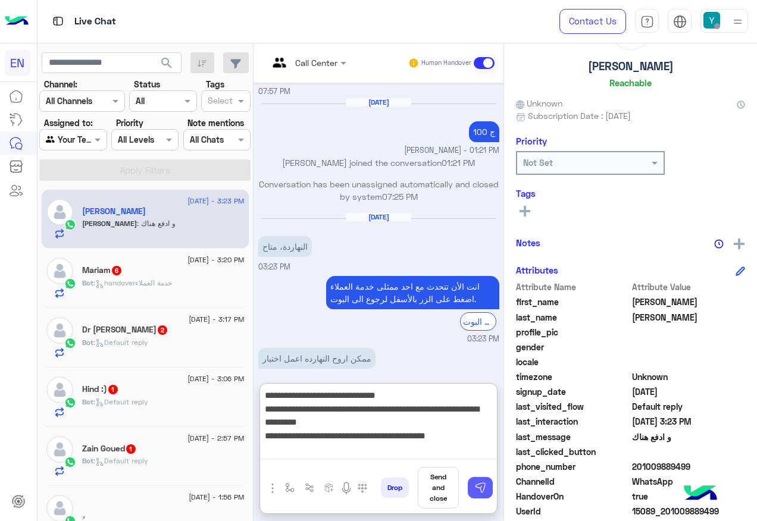 The width and height of the screenshot is (757, 521). What do you see at coordinates (573, 362) in the screenshot?
I see `span: locale` at bounding box center [573, 362].